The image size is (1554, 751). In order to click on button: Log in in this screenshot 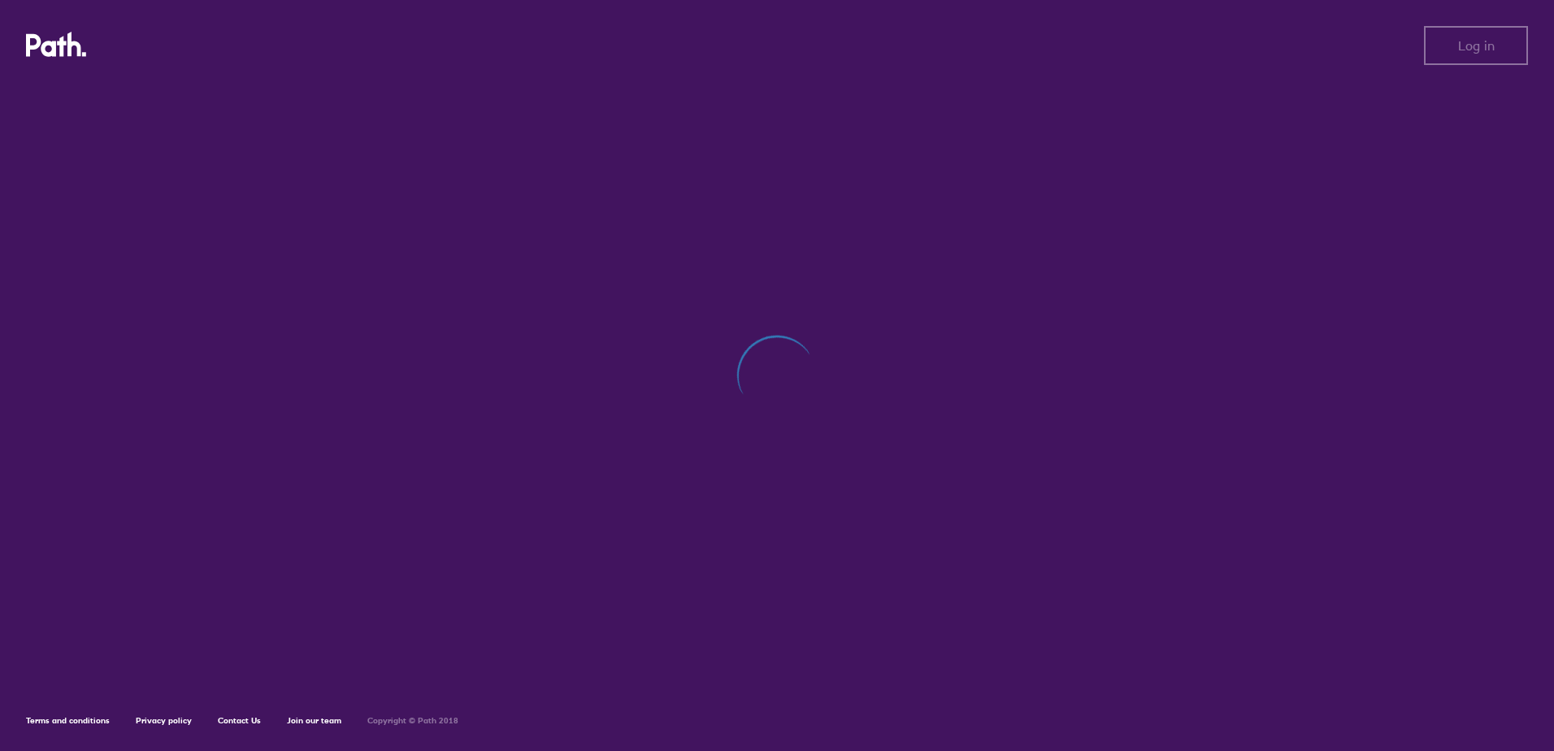, I will do `click(1476, 46)`.